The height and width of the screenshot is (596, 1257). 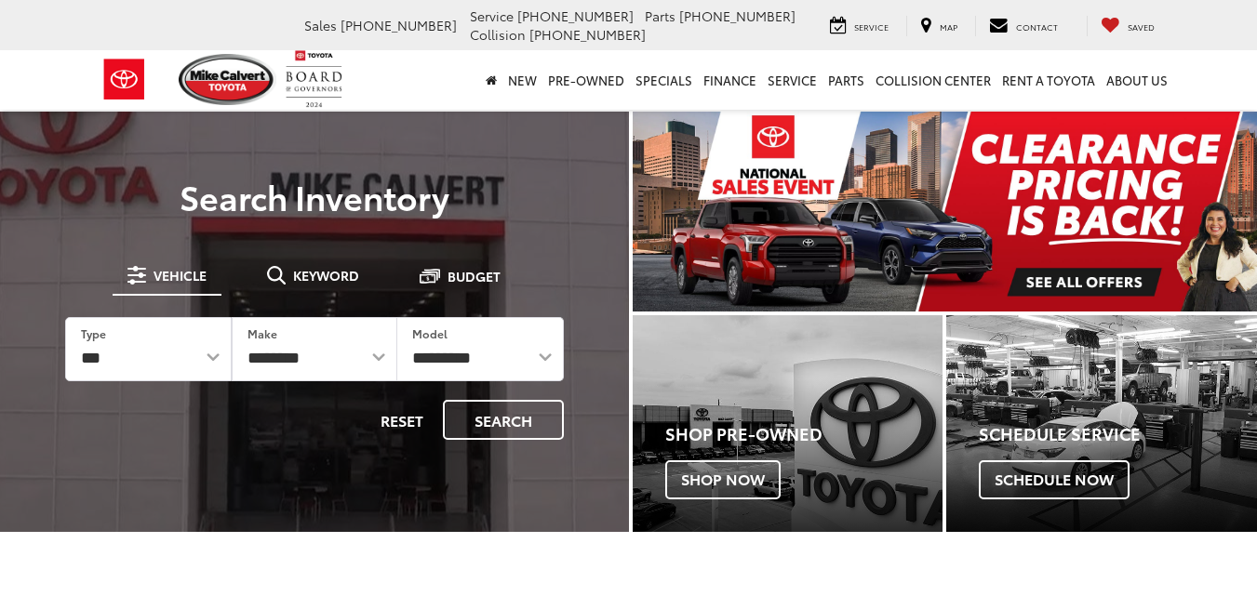 What do you see at coordinates (939, 26) in the screenshot?
I see `a: Map` at bounding box center [939, 26].